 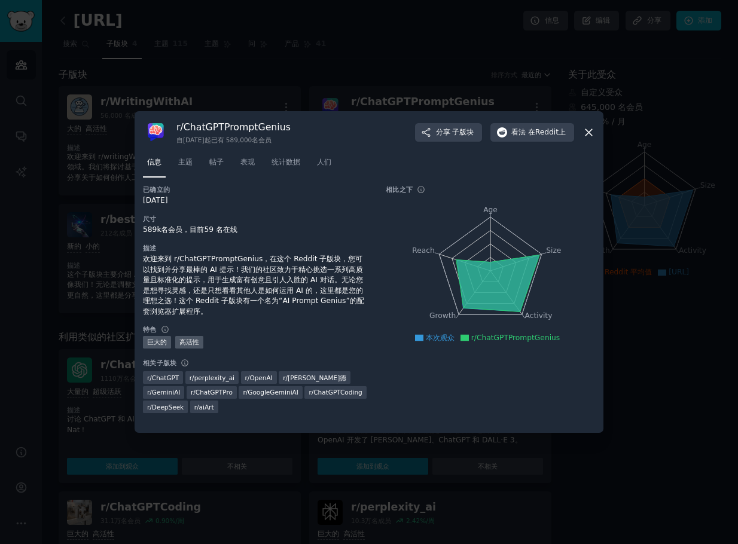 I want to click on font: 巨大的, so click(x=157, y=342).